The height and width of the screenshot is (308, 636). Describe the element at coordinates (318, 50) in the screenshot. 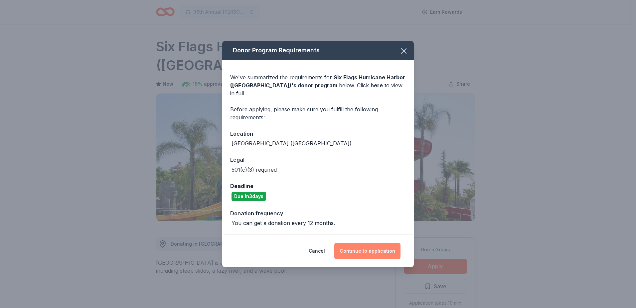

I see `div: Donor Program Requirements` at that location.